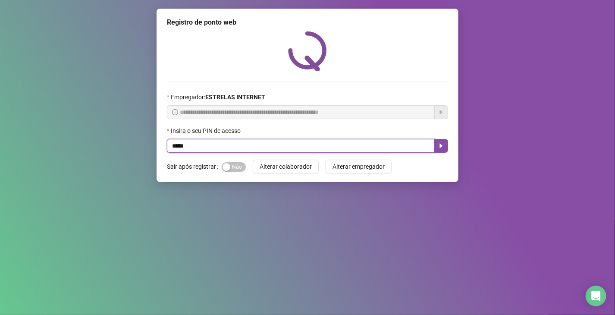 The image size is (615, 315). Describe the element at coordinates (358, 167) in the screenshot. I see `button: Alterar empregador` at that location.